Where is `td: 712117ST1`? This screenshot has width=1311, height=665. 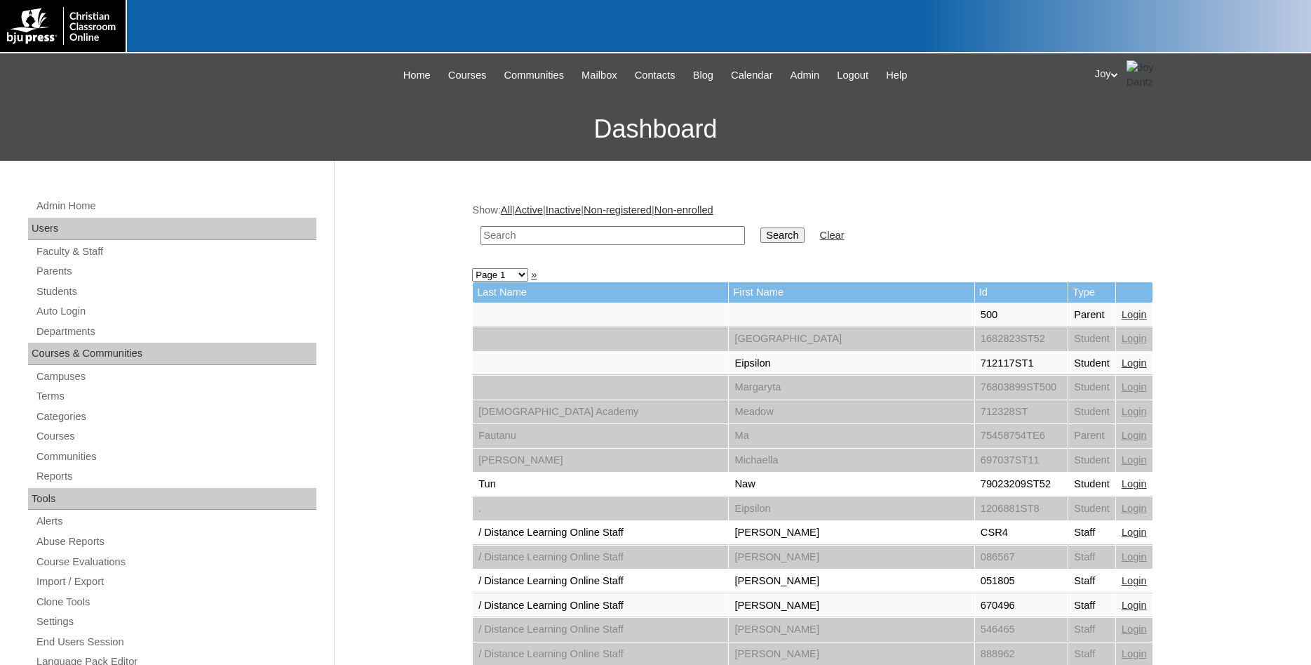
td: 712117ST1 is located at coordinates (1022, 363).